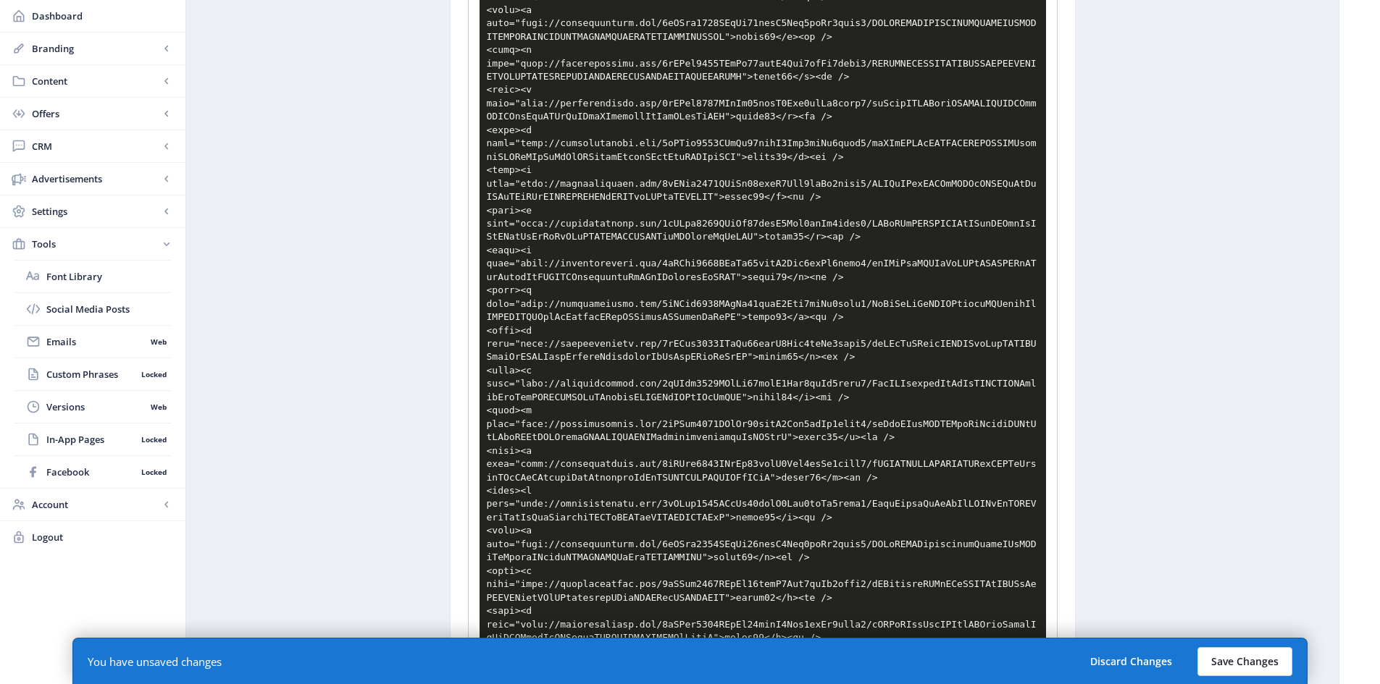  What do you see at coordinates (96, 81) in the screenshot?
I see `span: Content` at bounding box center [96, 81].